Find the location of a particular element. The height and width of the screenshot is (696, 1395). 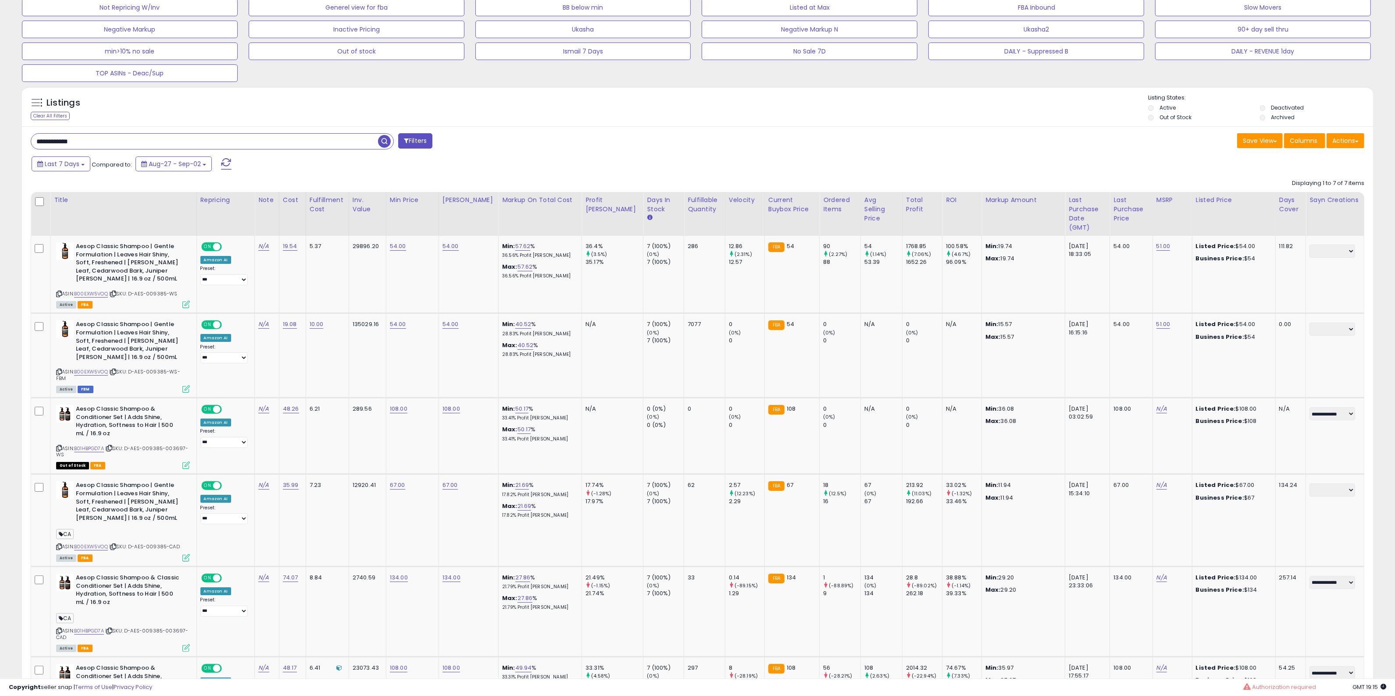

div: Clear All Filters is located at coordinates (50, 116).